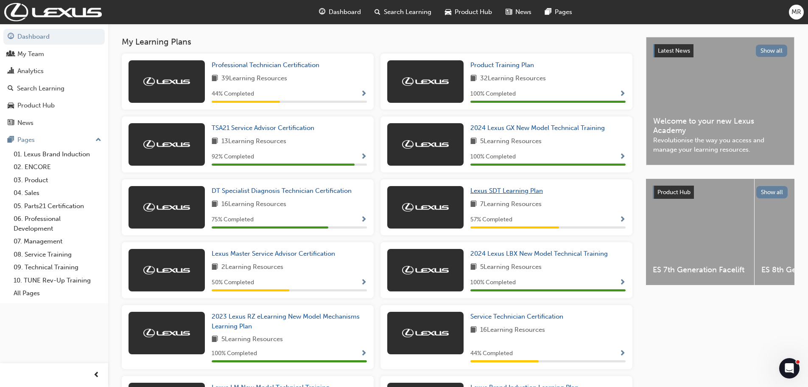 The image size is (808, 387). Describe the element at coordinates (53, 12) in the screenshot. I see `a: Trak` at that location.